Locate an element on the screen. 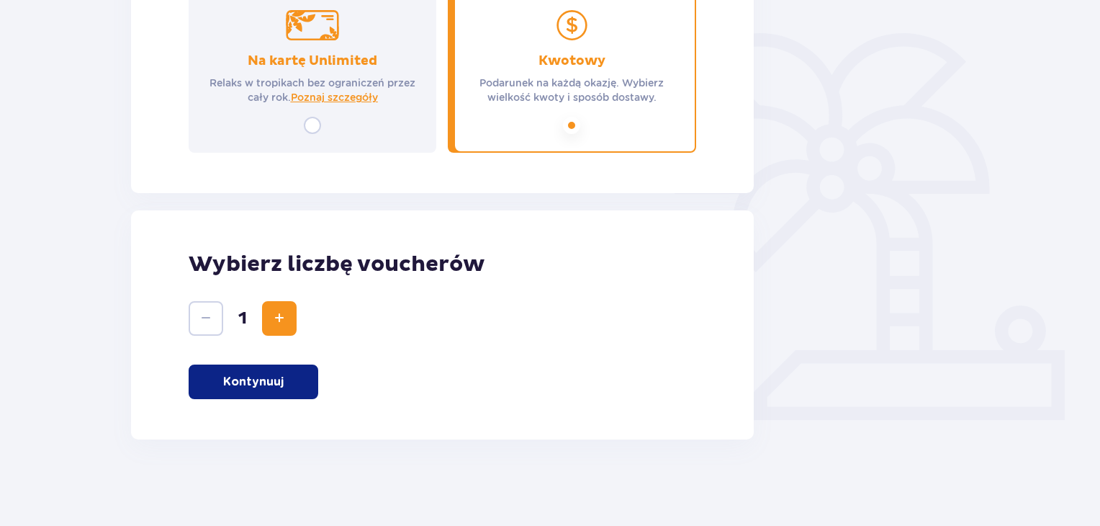 The width and height of the screenshot is (1100, 526). span: Poznaj szczegóły is located at coordinates (334, 97).